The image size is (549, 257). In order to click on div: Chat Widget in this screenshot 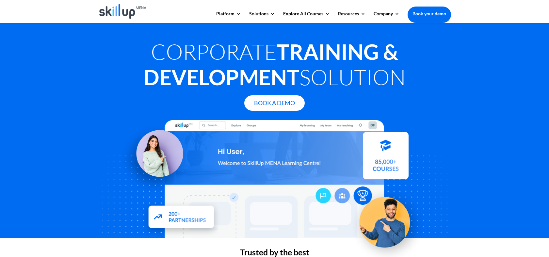, I will do `click(532, 241)`.